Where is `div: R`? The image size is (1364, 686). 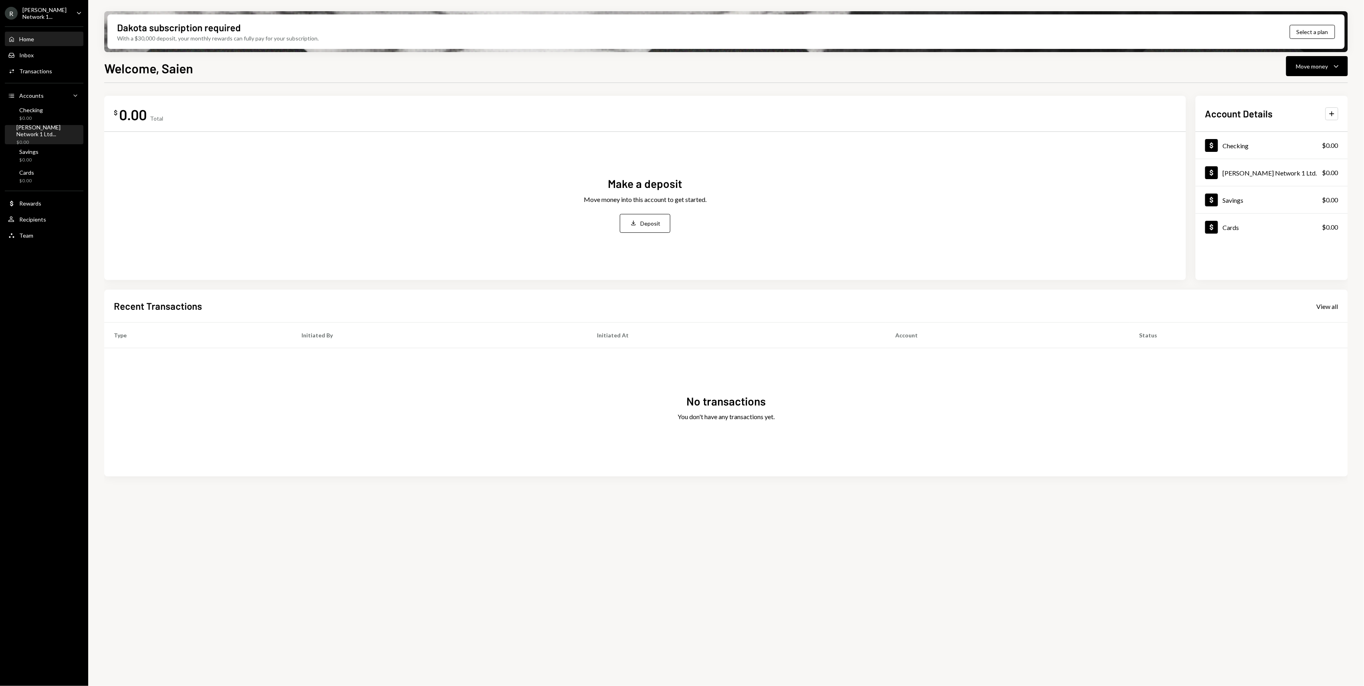
div: R is located at coordinates (11, 13).